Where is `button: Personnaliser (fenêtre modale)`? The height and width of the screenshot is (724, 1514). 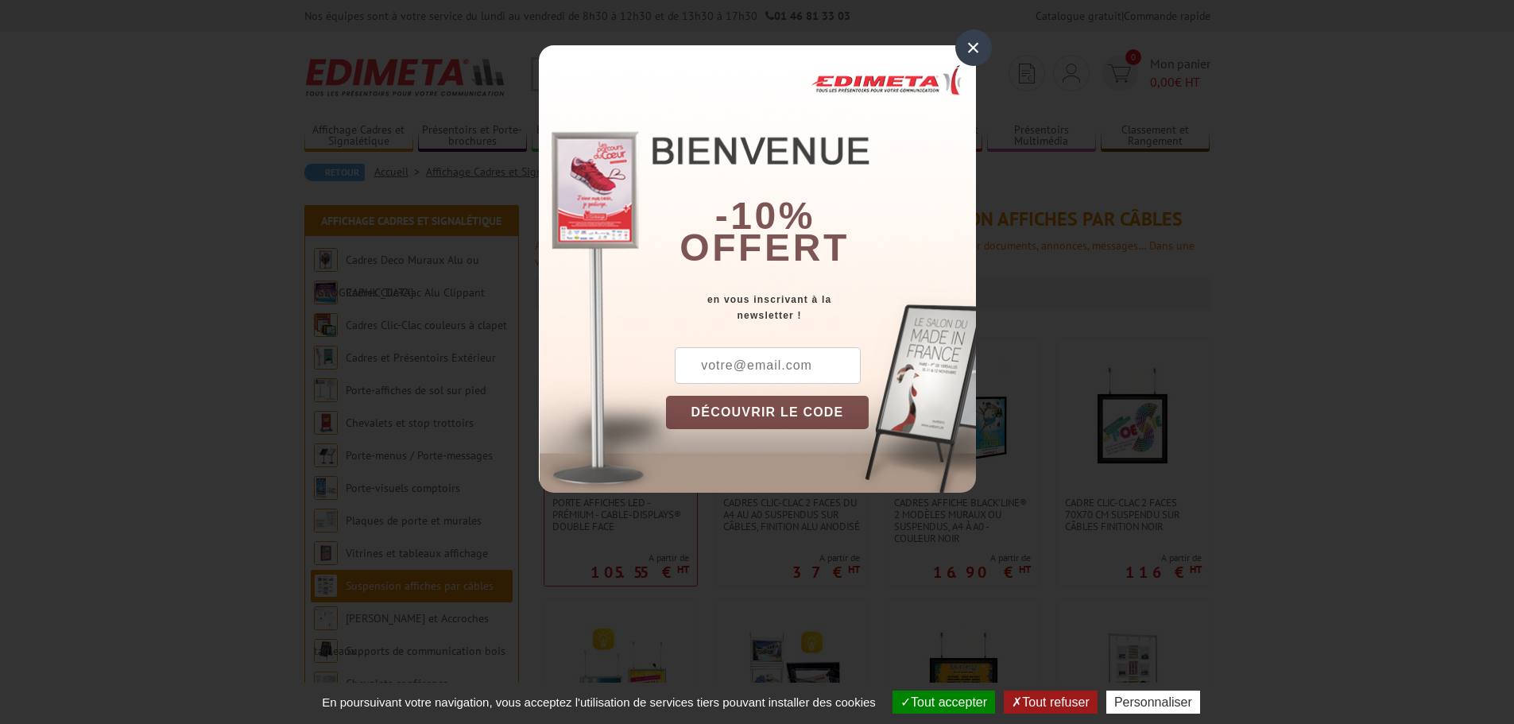
button: Personnaliser (fenêtre modale) is located at coordinates (1153, 702).